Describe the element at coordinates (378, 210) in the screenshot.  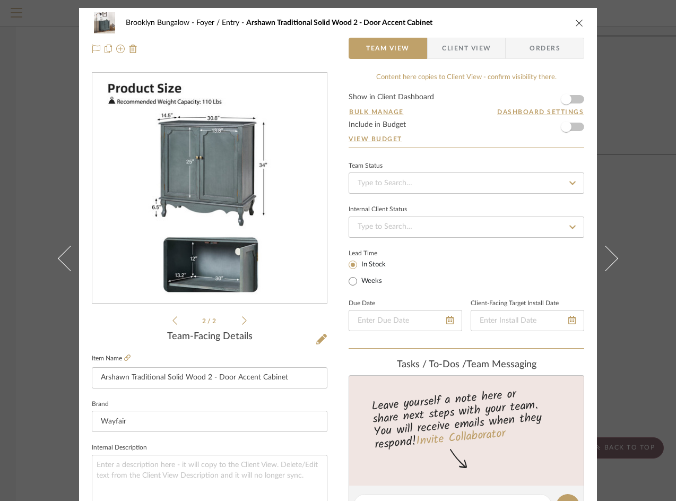
I see `div: Internal Client Status` at that location.